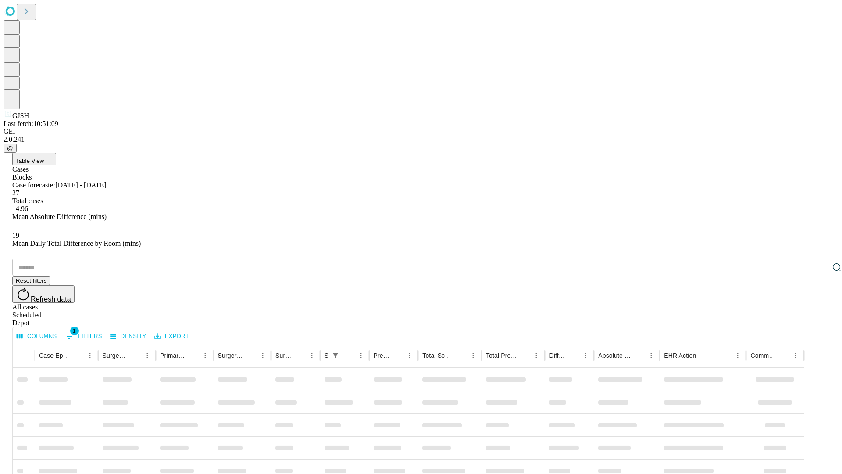 Image resolution: width=842 pixels, height=474 pixels. Describe the element at coordinates (43, 294) in the screenshot. I see `button: Refresh data` at that location.